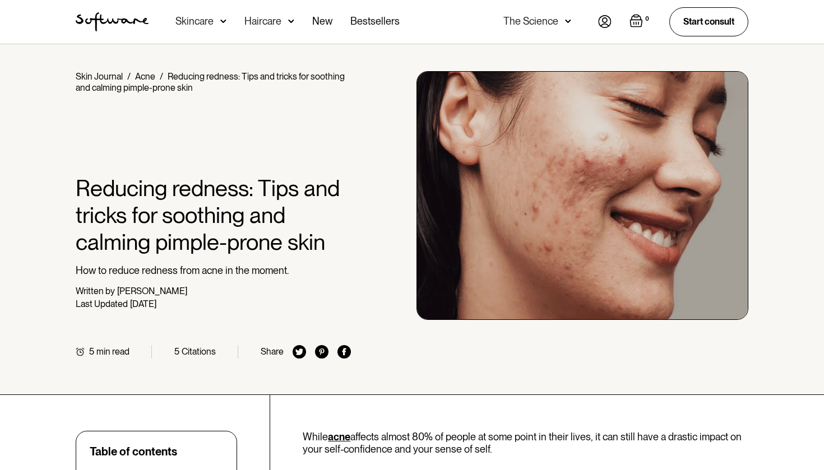  I want to click on img: facebook icon, so click(344, 352).